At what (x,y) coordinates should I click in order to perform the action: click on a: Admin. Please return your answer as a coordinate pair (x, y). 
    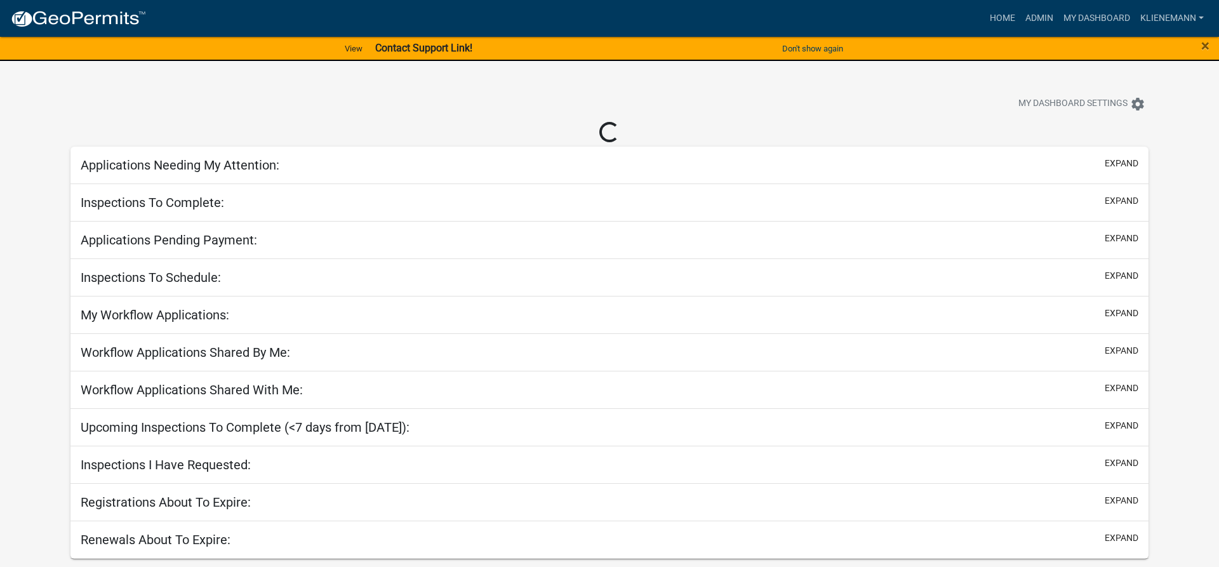
    Looking at the image, I should click on (1040, 18).